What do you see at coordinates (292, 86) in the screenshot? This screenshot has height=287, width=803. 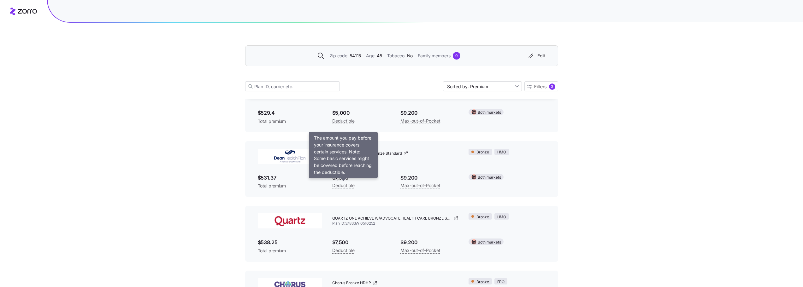 I see `input: Plan ID, carrier etc.` at bounding box center [292, 86].